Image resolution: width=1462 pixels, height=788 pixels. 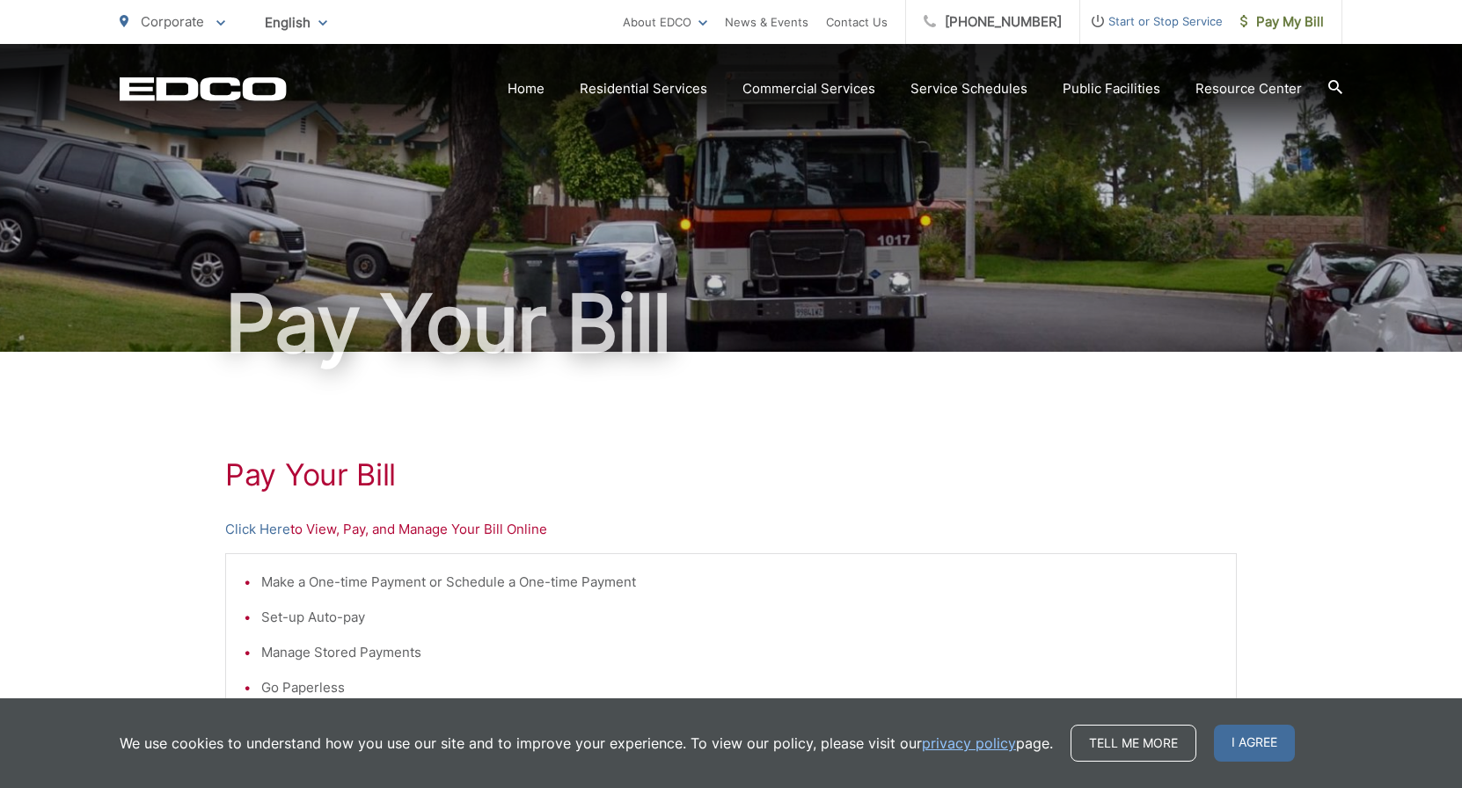 I want to click on a: EDCD logo. Return to the homepage., so click(x=203, y=89).